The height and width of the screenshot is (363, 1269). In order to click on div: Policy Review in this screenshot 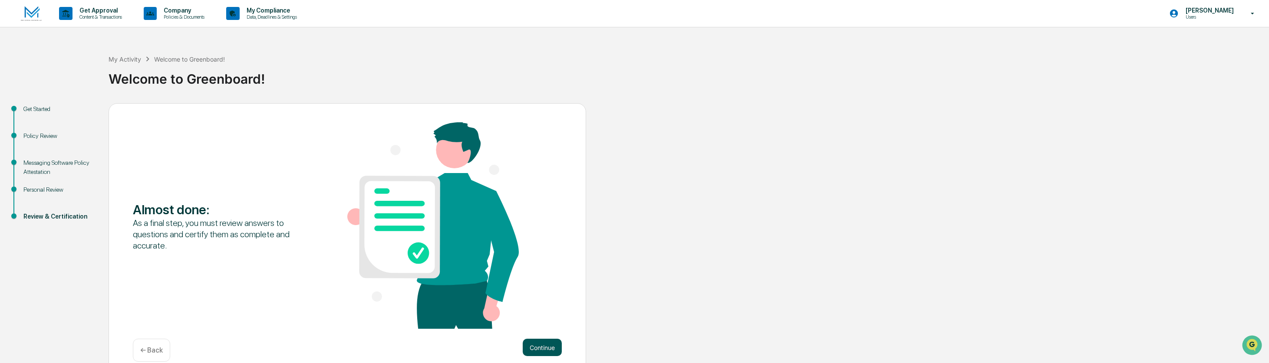, I will do `click(59, 136)`.